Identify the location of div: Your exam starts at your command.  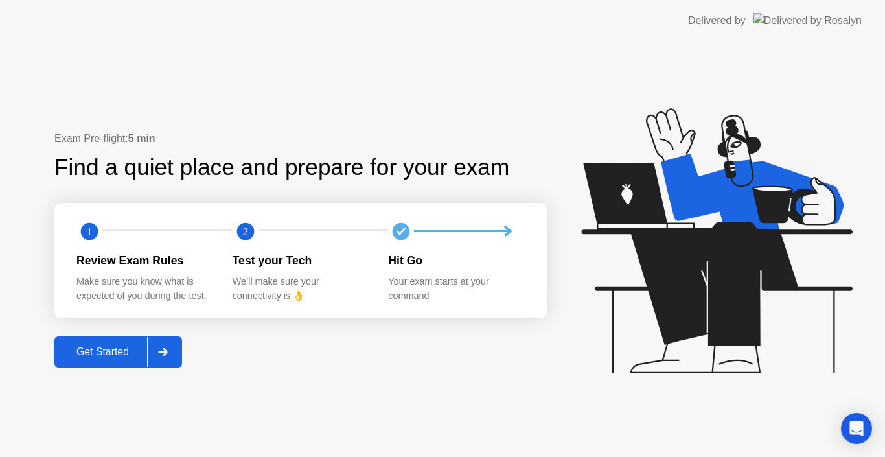
(455, 288).